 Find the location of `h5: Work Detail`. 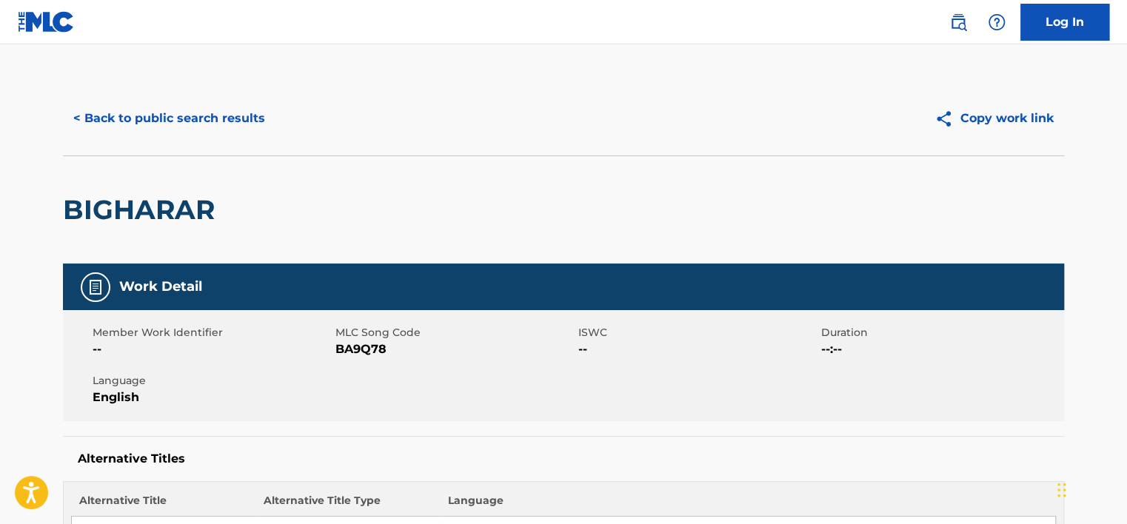

h5: Work Detail is located at coordinates (161, 287).